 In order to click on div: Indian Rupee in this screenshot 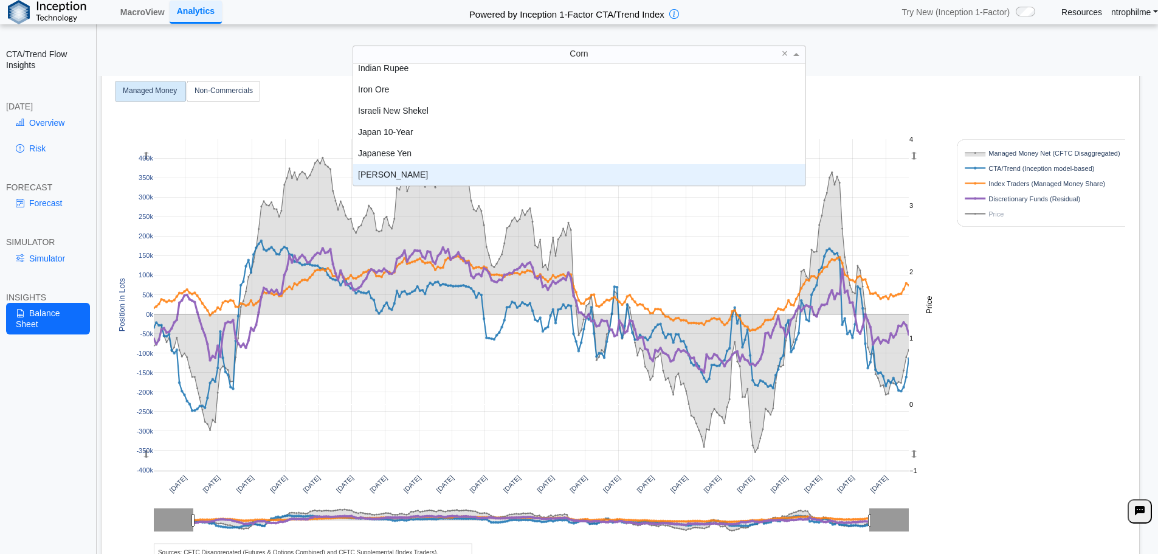, I will do `click(579, 68)`.